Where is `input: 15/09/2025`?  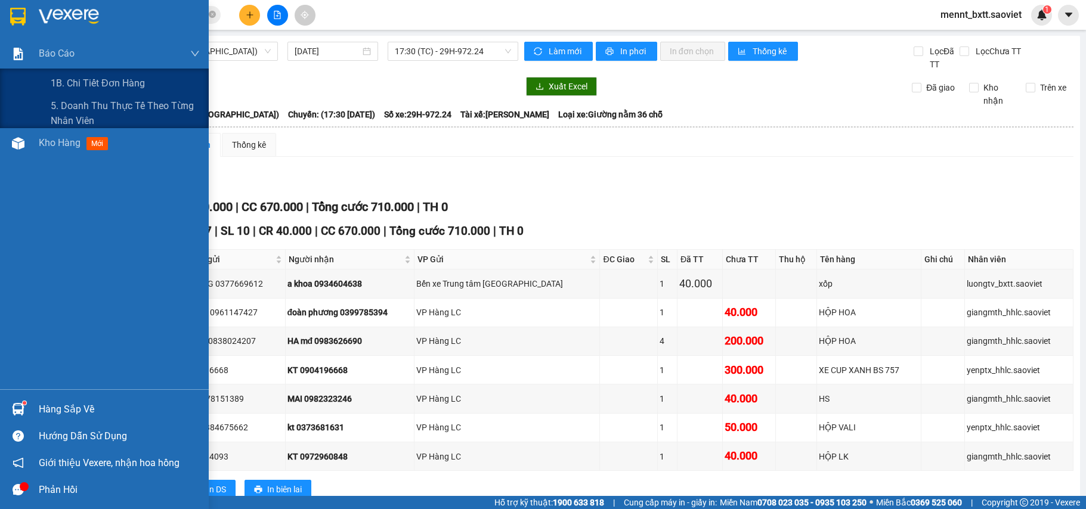 input: 15/09/2025 is located at coordinates (327, 51).